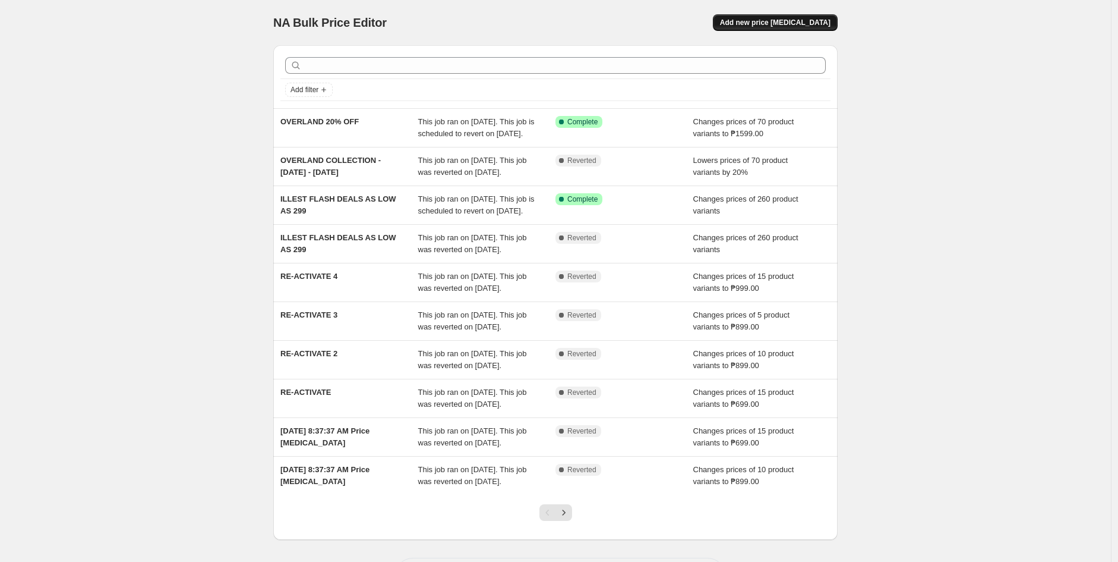 This screenshot has height=562, width=1118. I want to click on span: Changes prices of 70 product variants to ₱1599.00, so click(744, 127).